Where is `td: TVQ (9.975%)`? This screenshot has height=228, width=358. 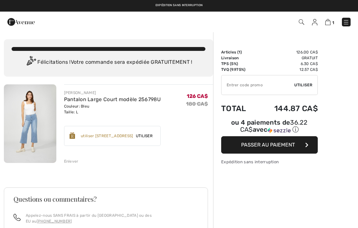 td: TVQ (9.975%) is located at coordinates (239, 70).